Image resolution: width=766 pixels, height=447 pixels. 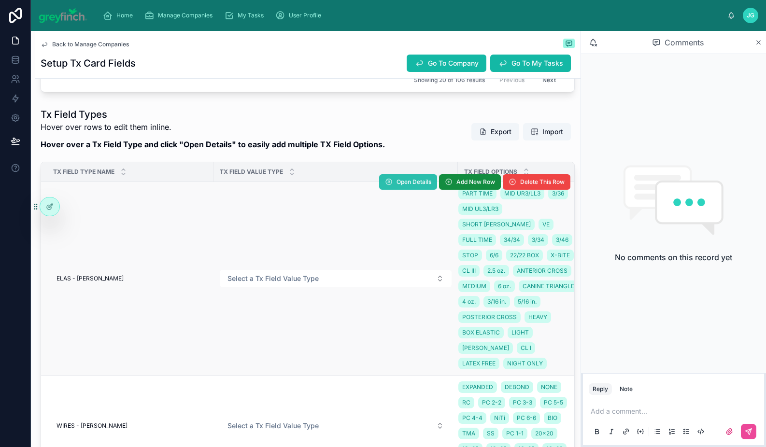 What do you see at coordinates (491, 434) in the screenshot?
I see `a: SS` at bounding box center [491, 434].